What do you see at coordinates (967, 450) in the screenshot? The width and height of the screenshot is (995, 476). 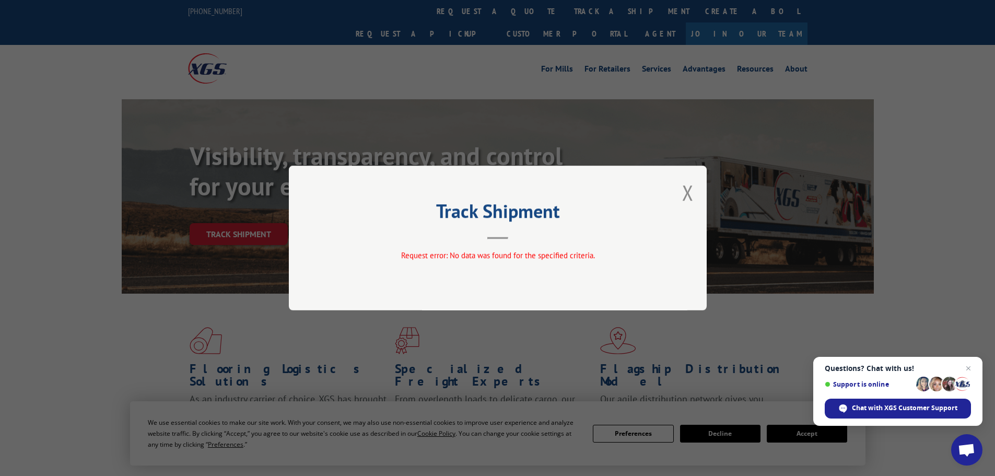 I see `div: Open chat` at bounding box center [967, 450].